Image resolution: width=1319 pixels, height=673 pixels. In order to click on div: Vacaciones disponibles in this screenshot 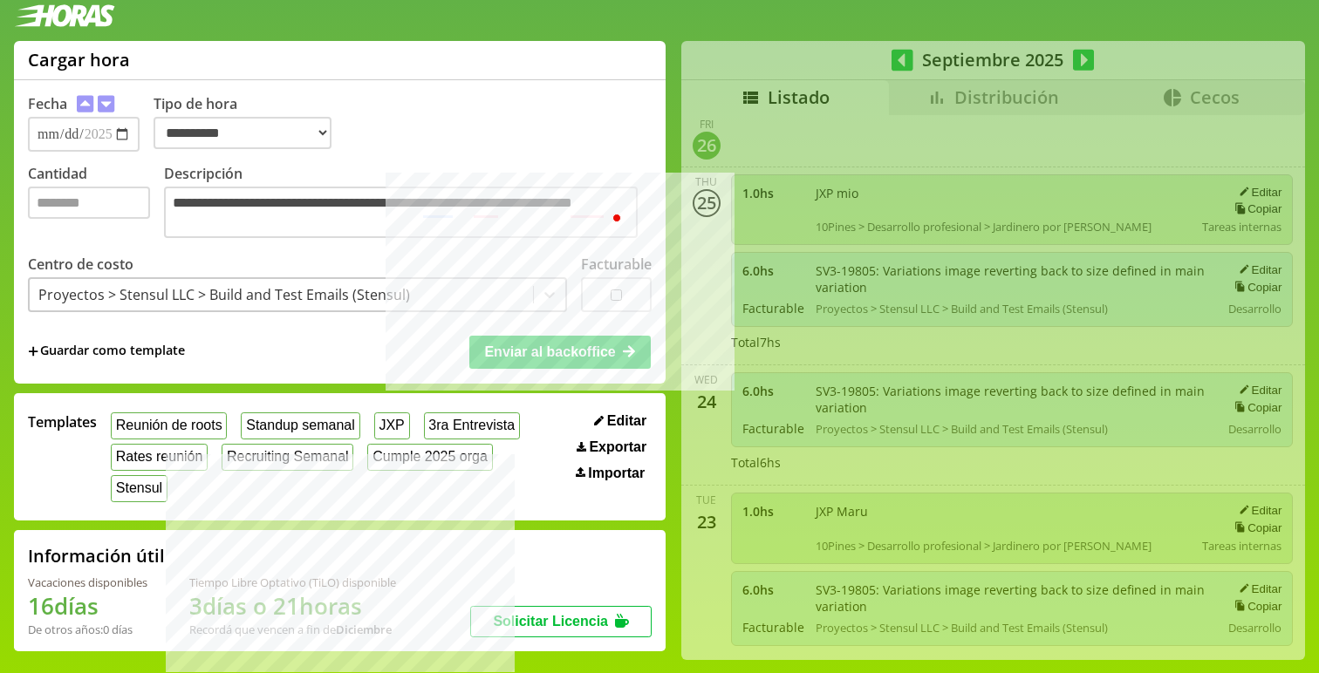, I will do `click(87, 583)`.